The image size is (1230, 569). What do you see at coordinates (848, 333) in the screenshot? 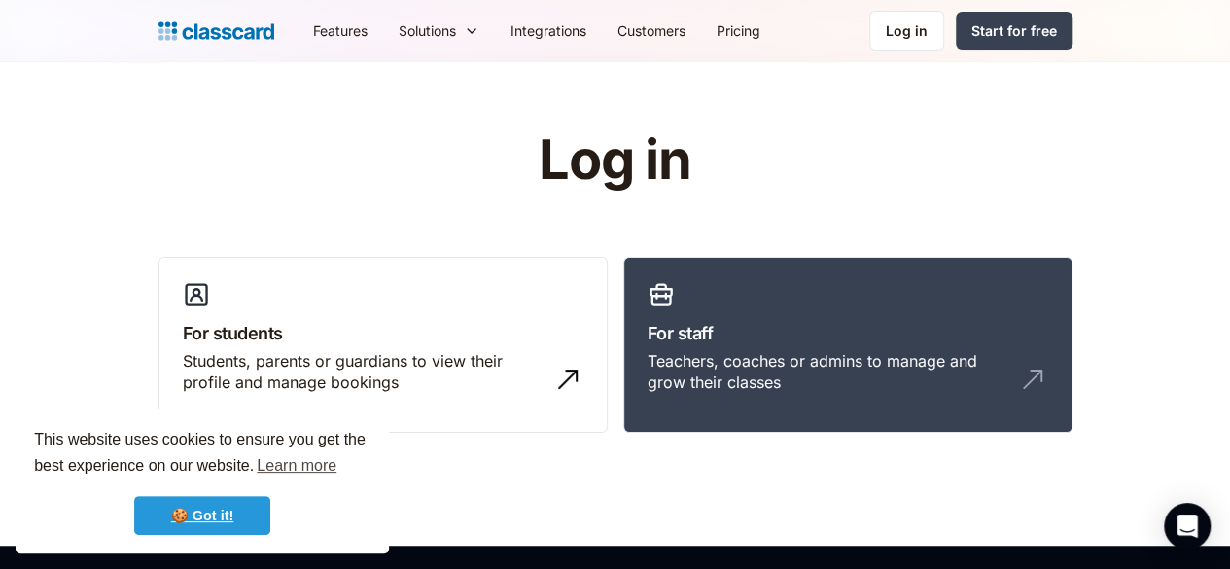
I see `h3: For staff` at bounding box center [848, 333].